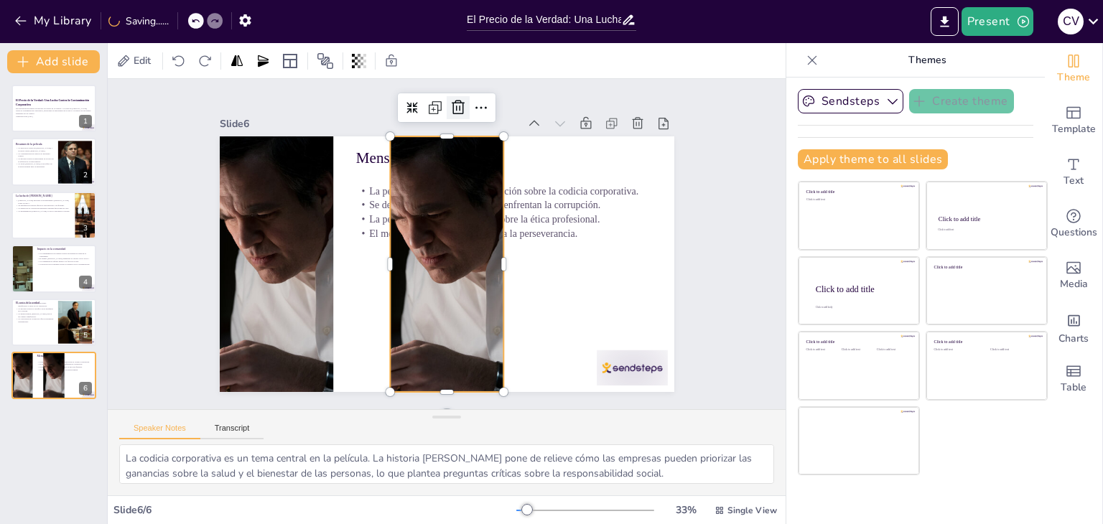 The width and height of the screenshot is (1103, 524). What do you see at coordinates (34, 310) in the screenshot?
I see `p: La película resalta el sacrificio en la búsqueda de la verdad.` at bounding box center [34, 310].